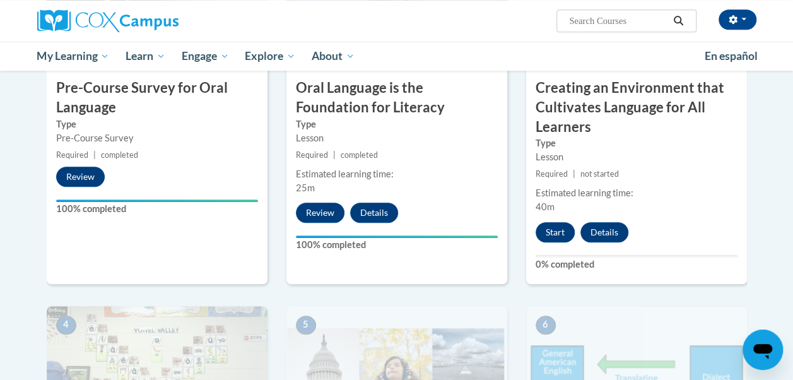 This screenshot has width=793, height=380. I want to click on span: not started, so click(599, 174).